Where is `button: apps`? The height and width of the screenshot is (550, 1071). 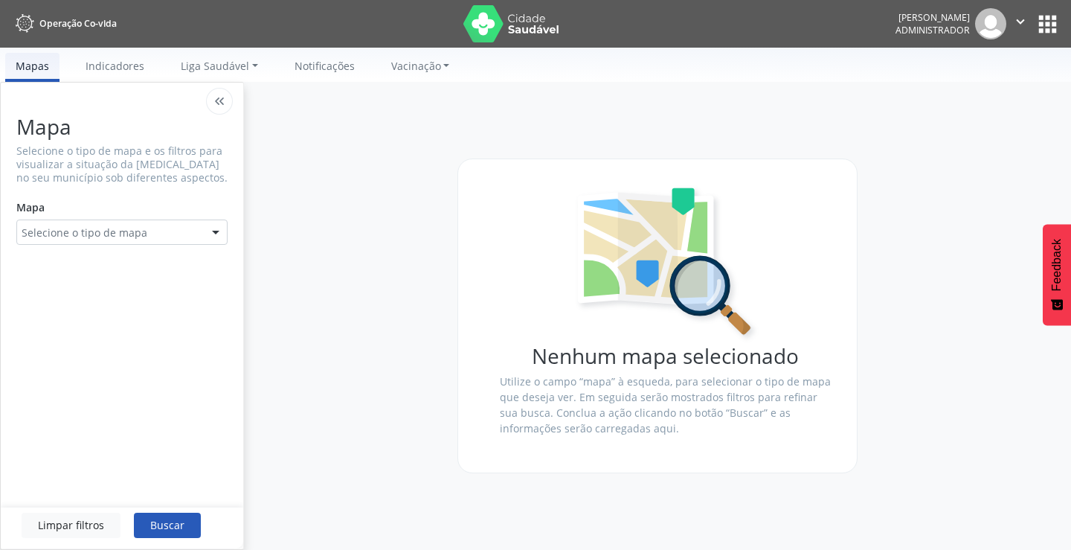 button: apps is located at coordinates (1048, 24).